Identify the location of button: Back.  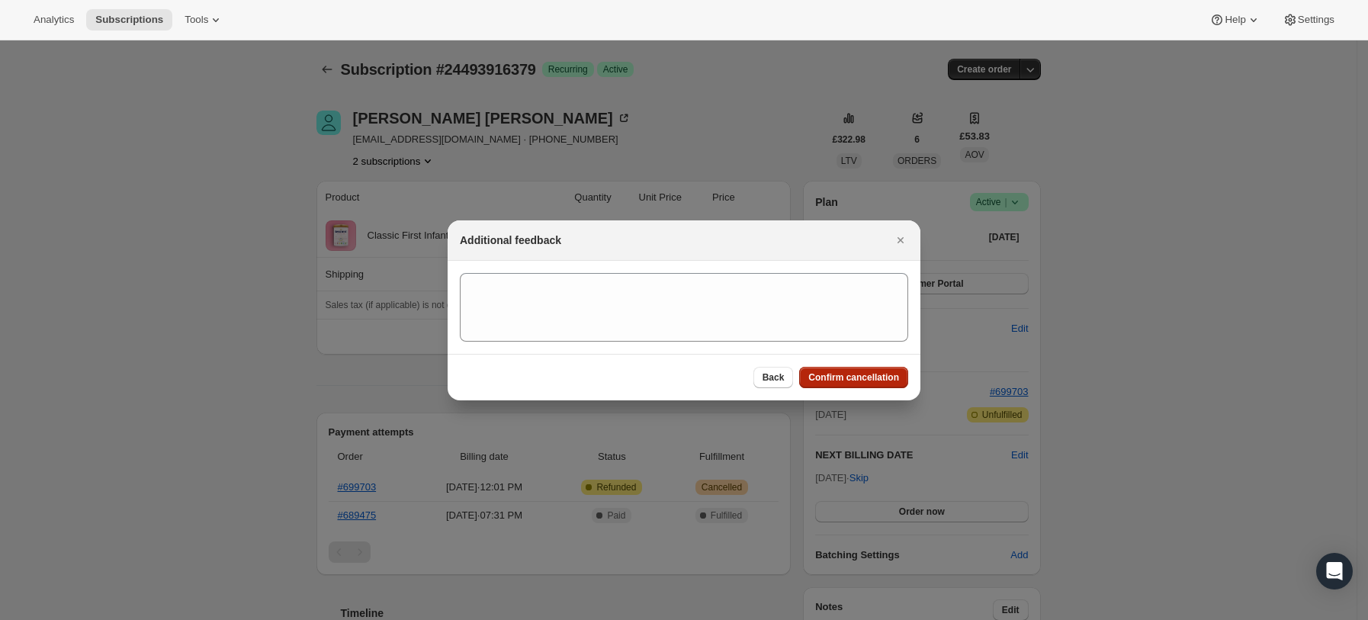
(773, 377).